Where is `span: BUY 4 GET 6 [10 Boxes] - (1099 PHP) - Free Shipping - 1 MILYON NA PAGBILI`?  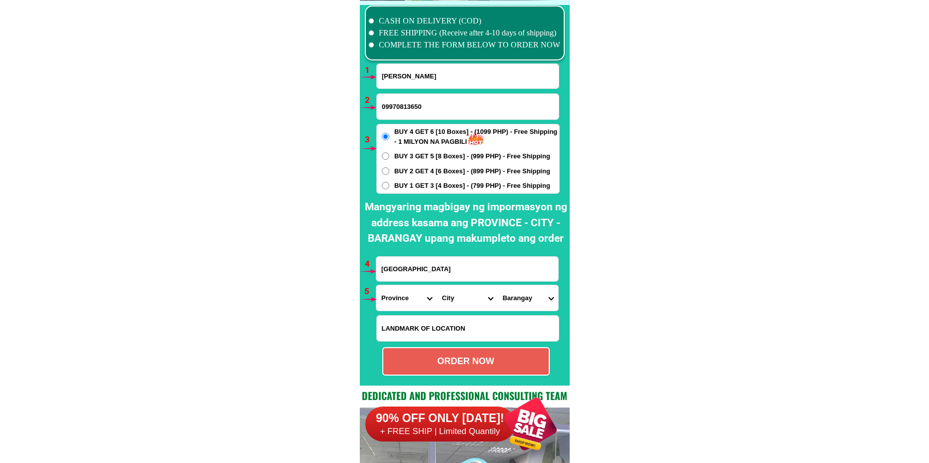
span: BUY 4 GET 6 [10 Boxes] - (1099 PHP) - Free Shipping - 1 MILYON NA PAGBILI is located at coordinates (477, 136).